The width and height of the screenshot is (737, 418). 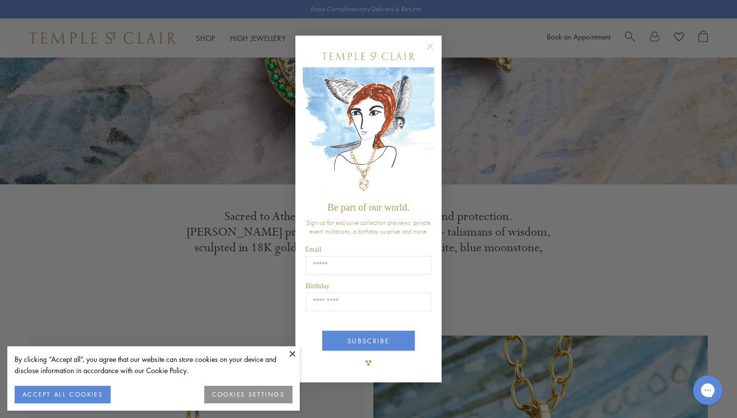 I want to click on div: By clicking “Accept all”, you agree that our website can store cookies on your device and disclos..., so click(x=154, y=365).